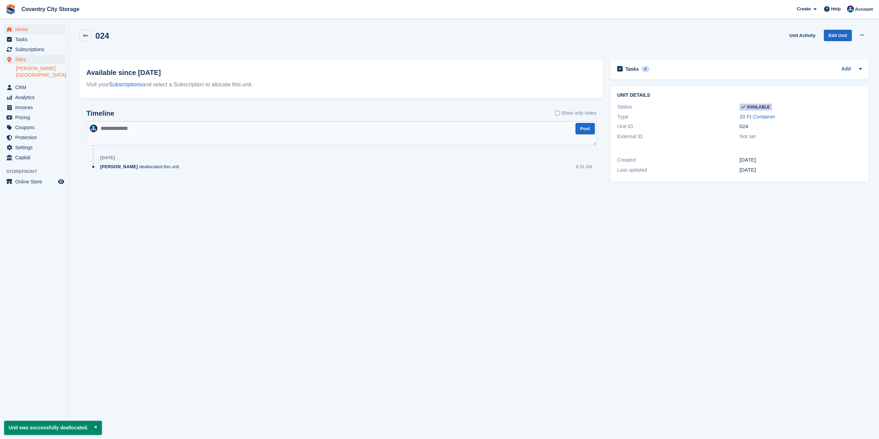 Image resolution: width=879 pixels, height=439 pixels. Describe the element at coordinates (646, 69) in the screenshot. I see `div: 0` at that location.